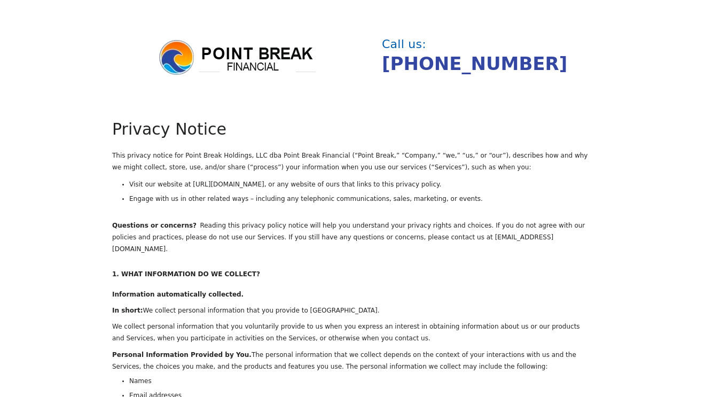 The height and width of the screenshot is (397, 705). Describe the element at coordinates (182, 355) in the screenshot. I see `span: Personal Information Provided by You.` at that location.